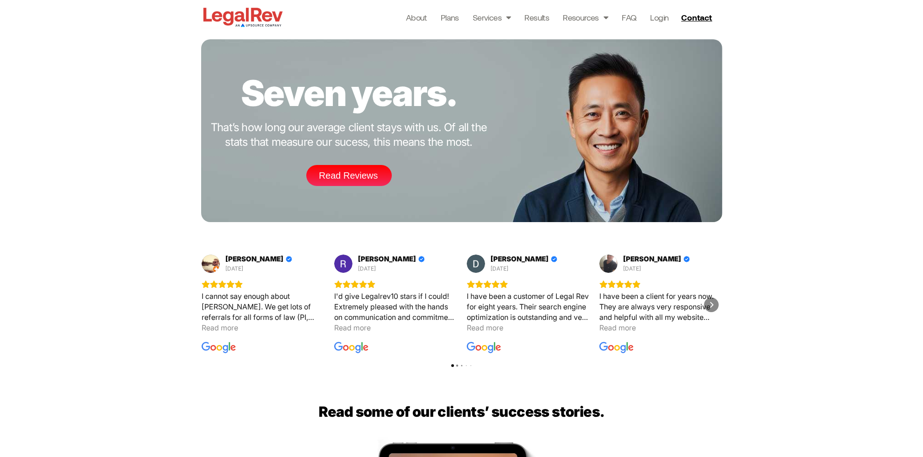 The width and height of the screenshot is (923, 457). What do you see at coordinates (349, 176) in the screenshot?
I see `a: Read Reviews` at bounding box center [349, 176].